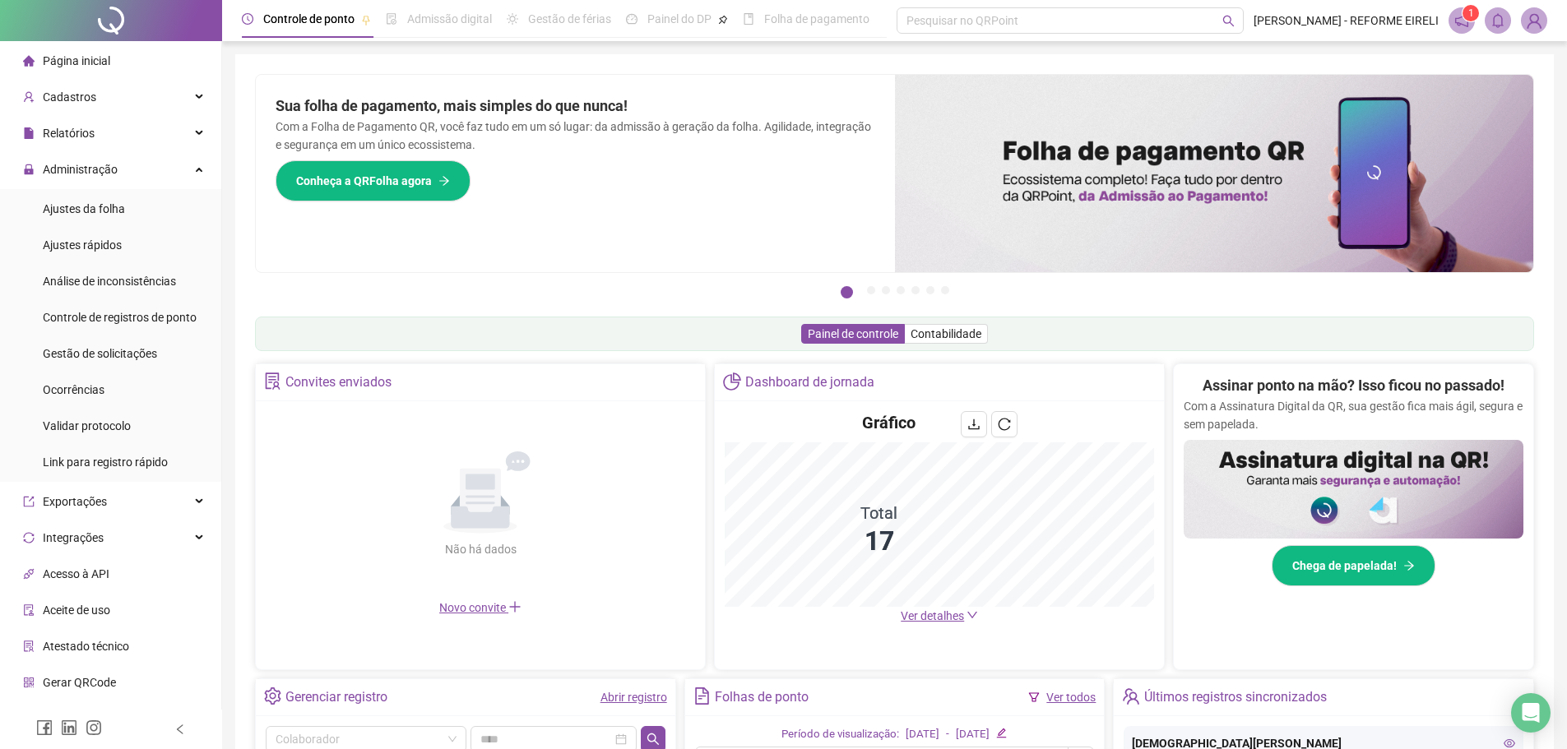 This screenshot has height=749, width=1567. I want to click on span: book, so click(748, 19).